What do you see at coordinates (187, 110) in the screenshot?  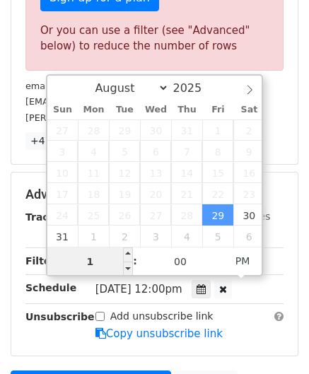 I see `span: Thu` at bounding box center [187, 110].